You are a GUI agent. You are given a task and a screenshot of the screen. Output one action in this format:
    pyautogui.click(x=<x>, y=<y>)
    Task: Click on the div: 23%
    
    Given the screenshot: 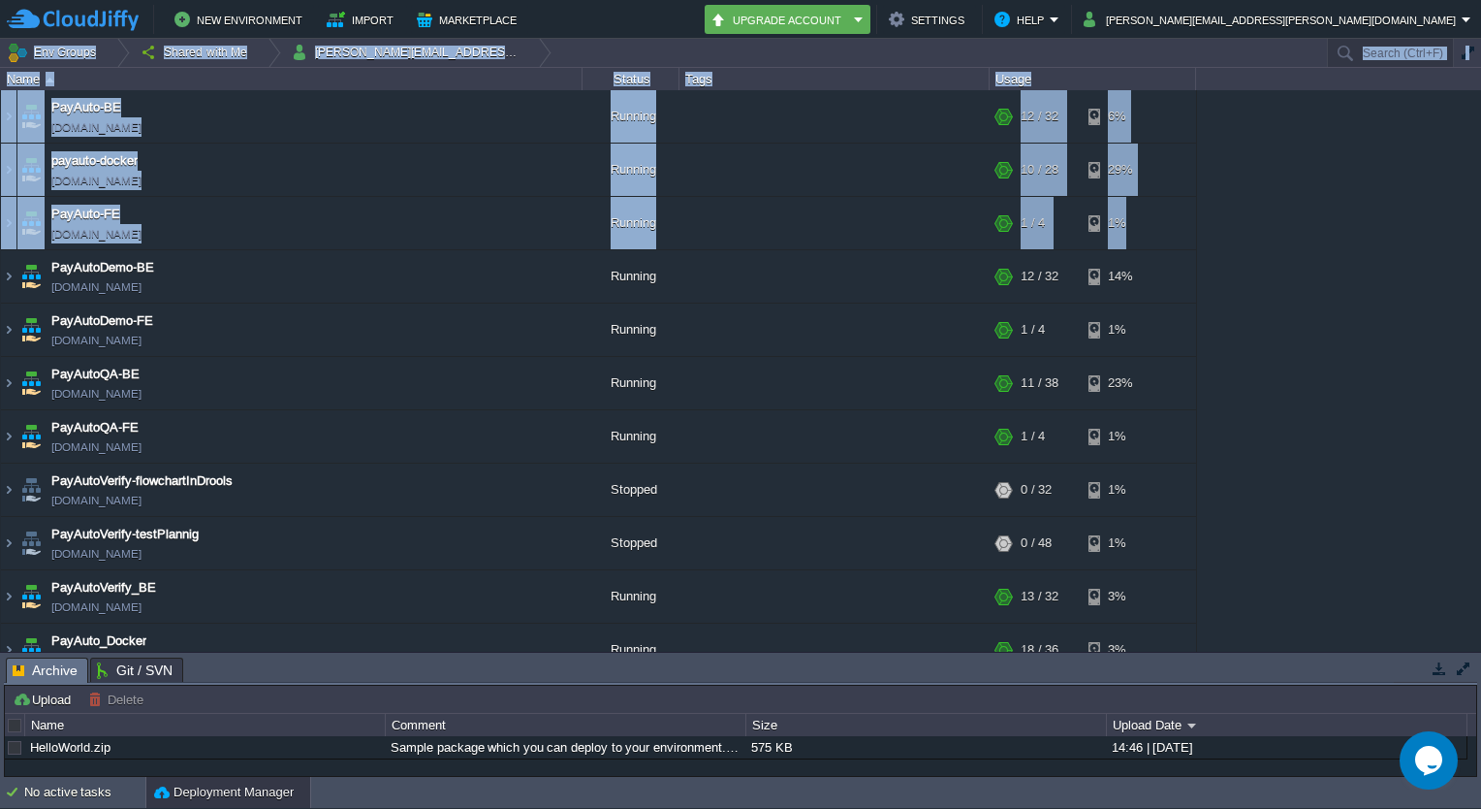 What is the action you would take?
    pyautogui.click(x=1120, y=383)
    